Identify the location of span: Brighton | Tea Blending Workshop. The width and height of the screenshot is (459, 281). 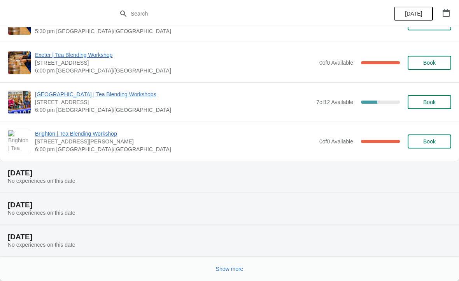
(175, 134).